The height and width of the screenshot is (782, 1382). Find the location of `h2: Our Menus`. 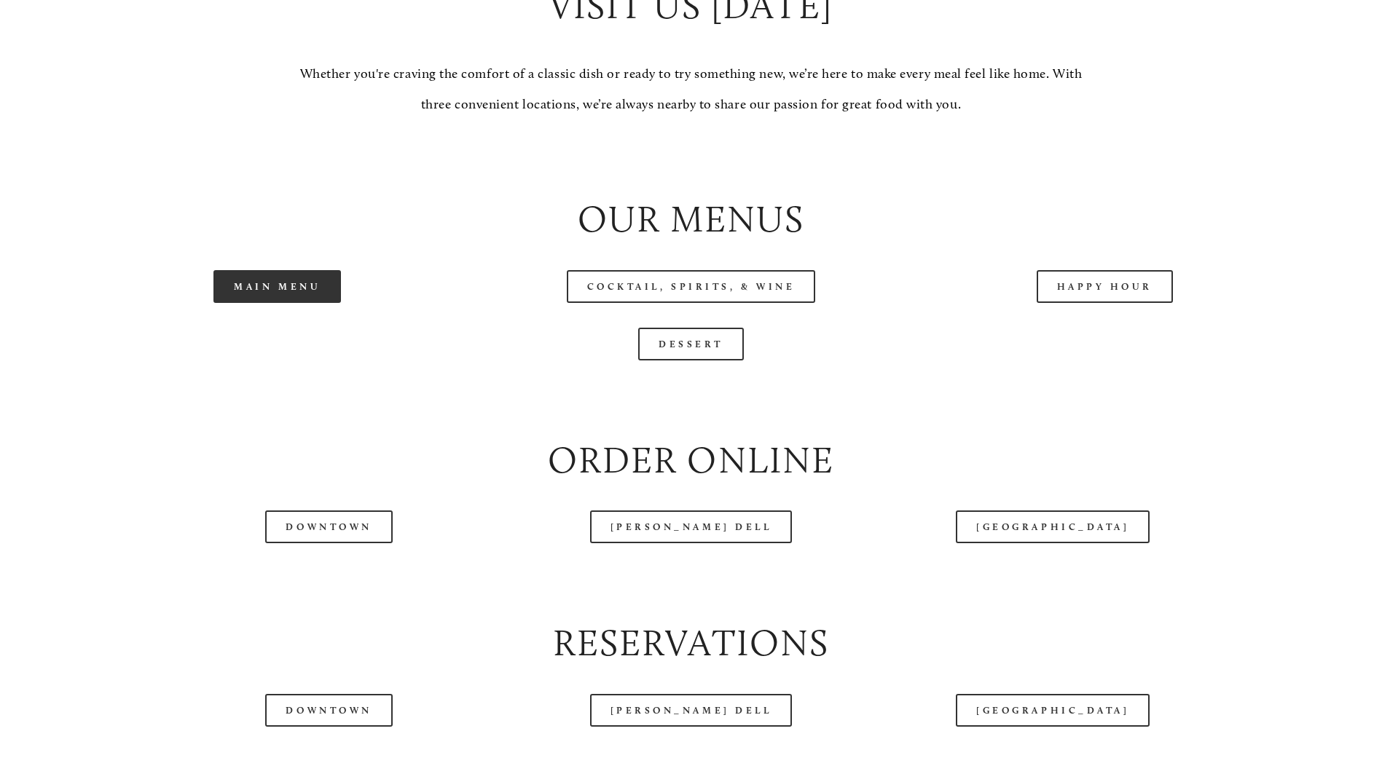

h2: Our Menus is located at coordinates (690, 219).